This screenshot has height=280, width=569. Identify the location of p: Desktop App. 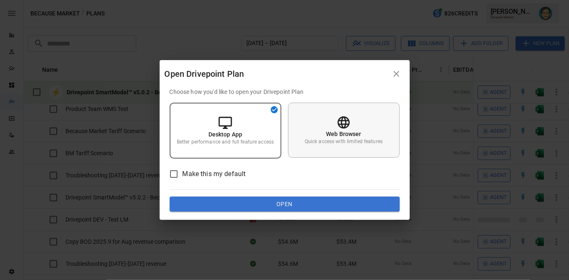
(225, 134).